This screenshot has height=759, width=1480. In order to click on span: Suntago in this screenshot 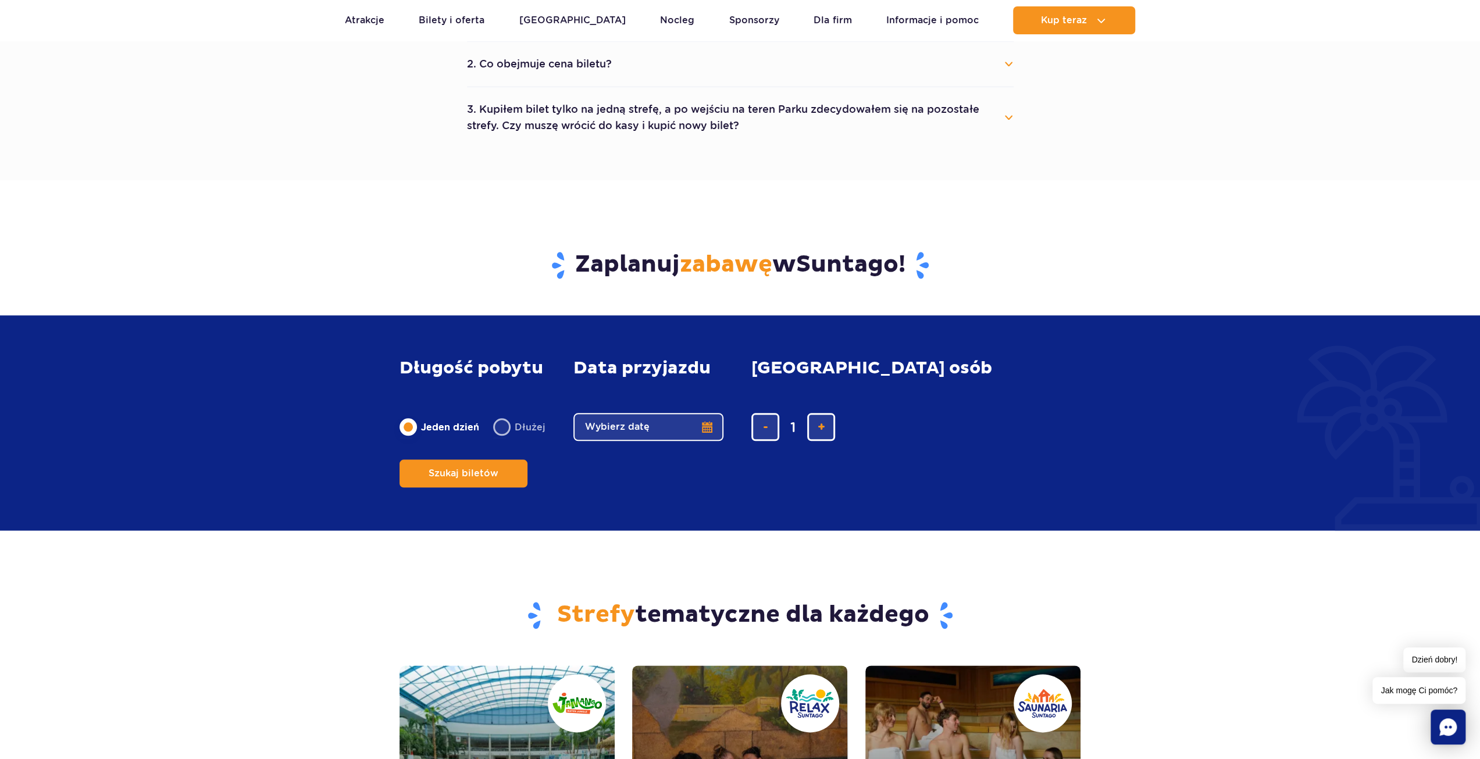, I will do `click(847, 265)`.